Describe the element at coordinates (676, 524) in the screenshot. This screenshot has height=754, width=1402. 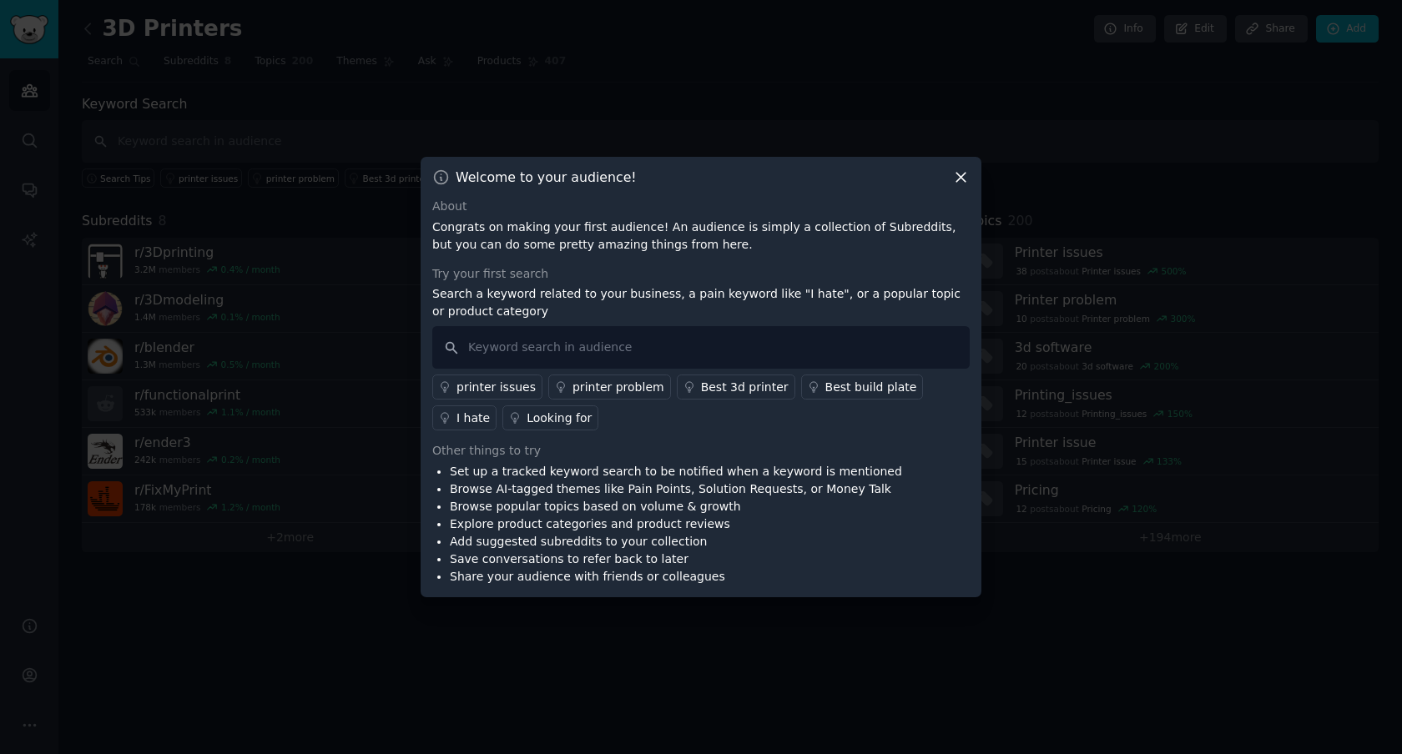
I see `li: Explore product categories and product reviews` at that location.